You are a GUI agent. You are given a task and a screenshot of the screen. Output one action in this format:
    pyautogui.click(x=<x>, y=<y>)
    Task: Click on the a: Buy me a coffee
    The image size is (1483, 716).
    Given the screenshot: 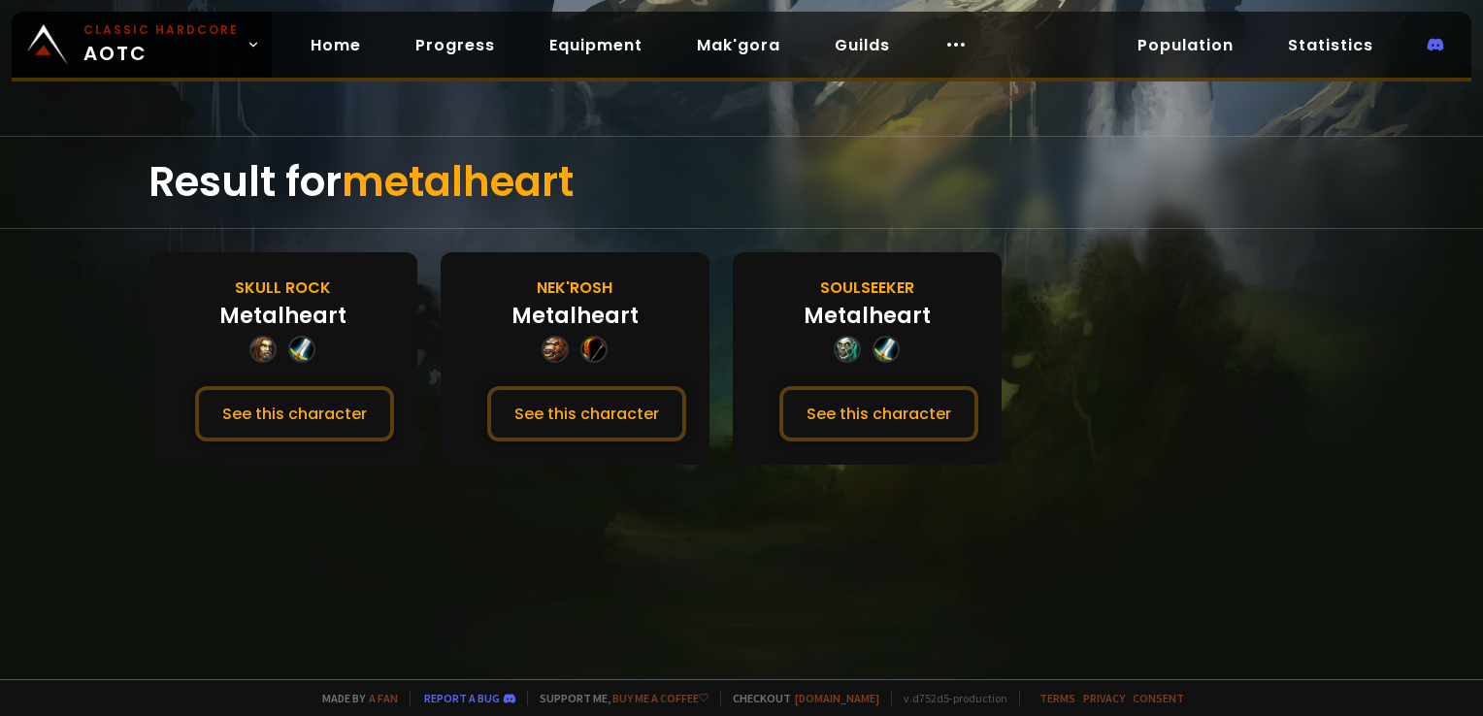 What is the action you would take?
    pyautogui.click(x=660, y=698)
    